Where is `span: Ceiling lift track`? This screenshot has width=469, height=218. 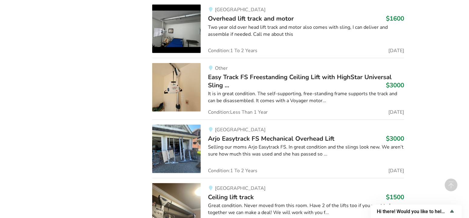 span: Ceiling lift track is located at coordinates (231, 197).